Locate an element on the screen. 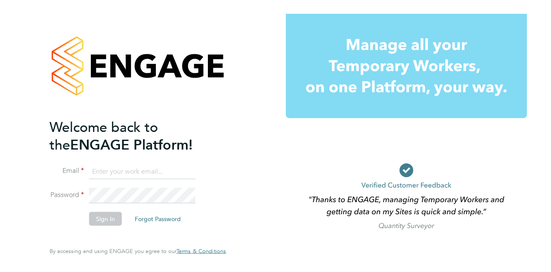 The image size is (551, 272). label: Email is located at coordinates (67, 171).